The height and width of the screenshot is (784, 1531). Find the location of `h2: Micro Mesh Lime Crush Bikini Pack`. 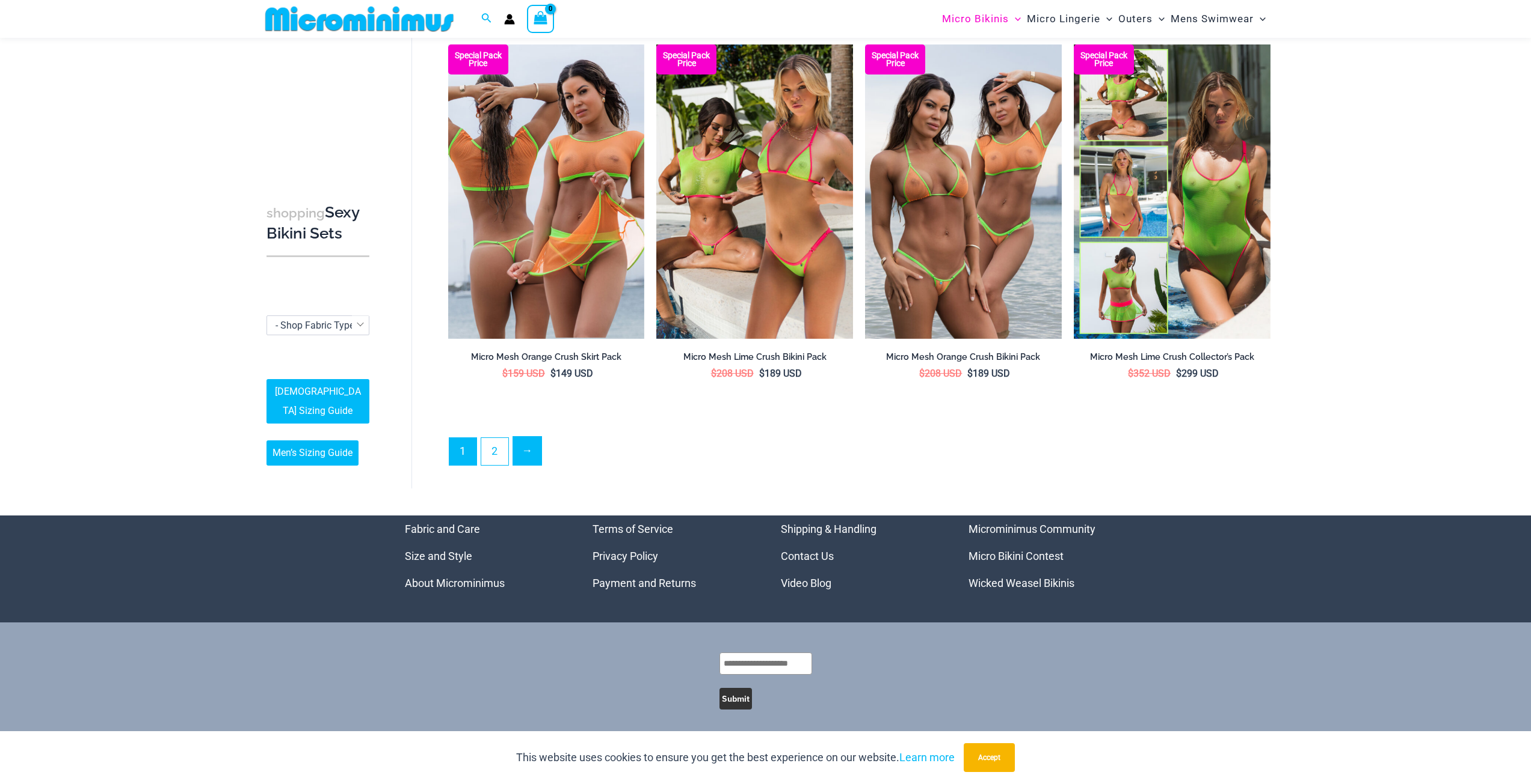

h2: Micro Mesh Lime Crush Bikini Pack is located at coordinates (755, 357).